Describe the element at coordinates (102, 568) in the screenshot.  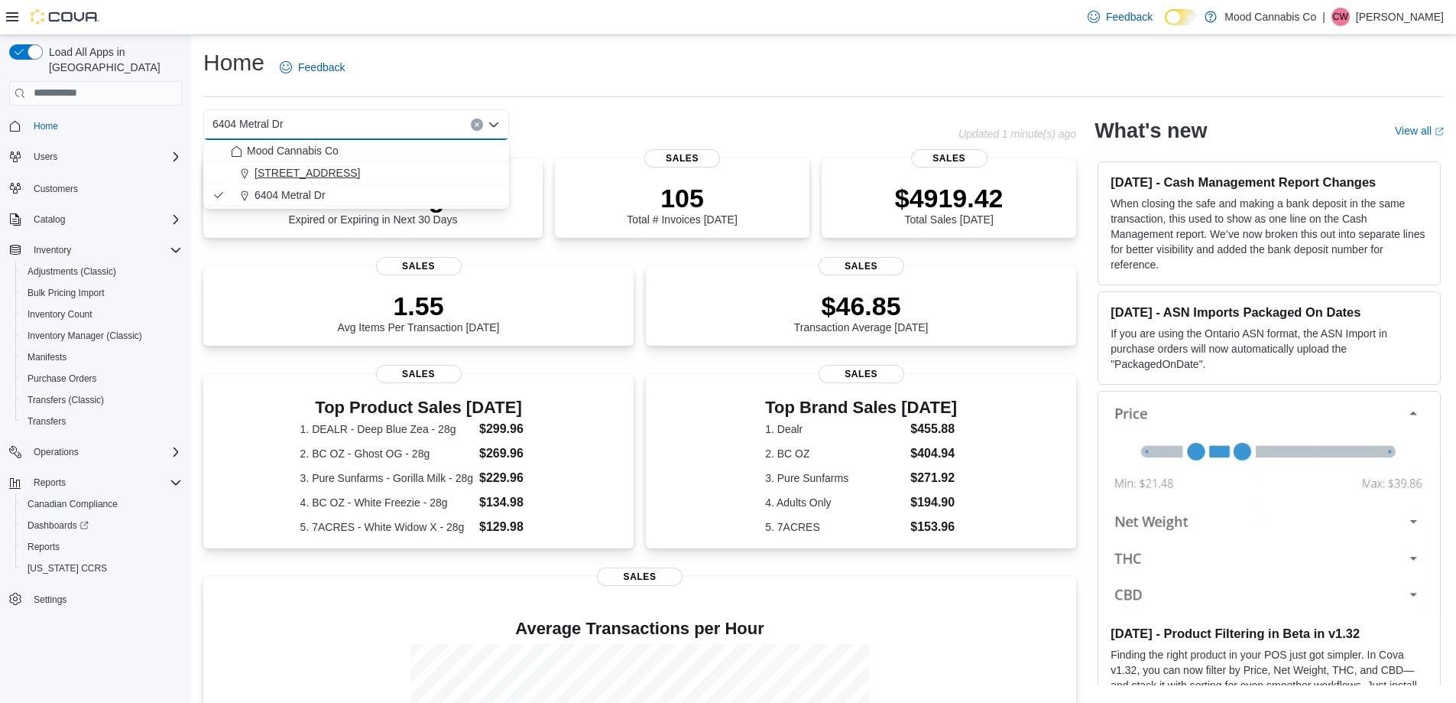
I see `span: Washington CCRS` at that location.